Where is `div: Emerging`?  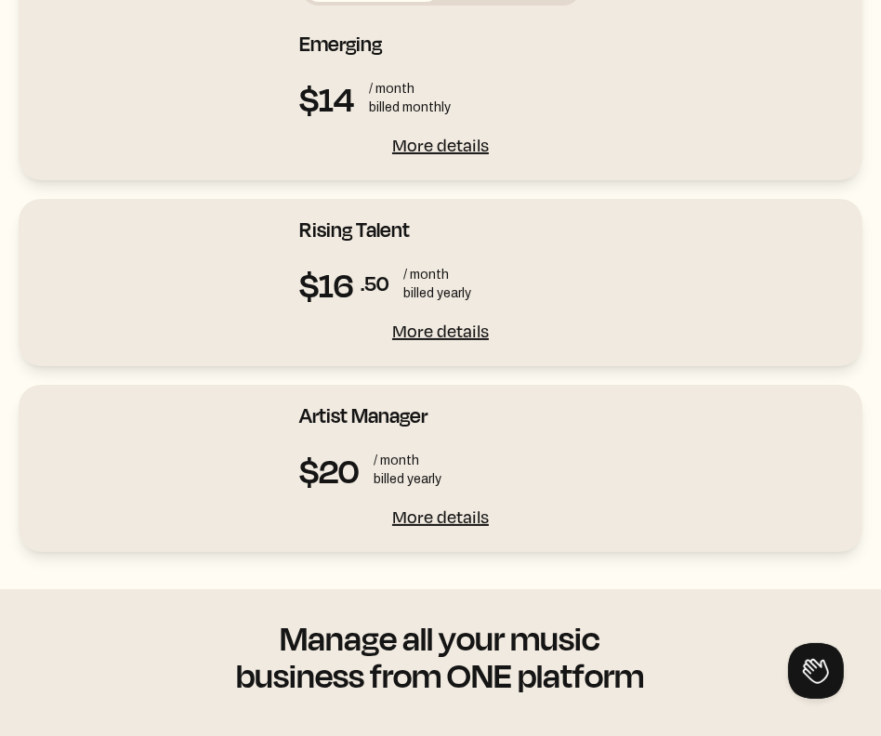 div: Emerging is located at coordinates (341, 43).